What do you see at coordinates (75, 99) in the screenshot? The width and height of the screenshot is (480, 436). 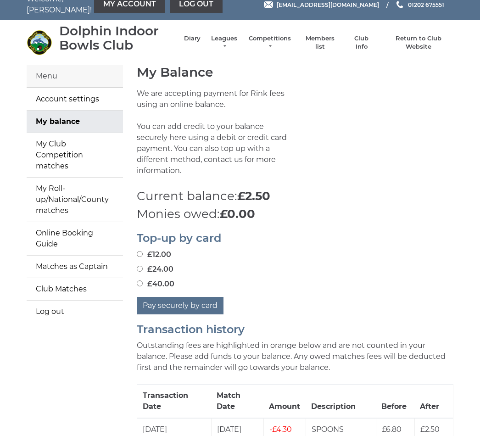 I see `a: Account settings` at bounding box center [75, 99].